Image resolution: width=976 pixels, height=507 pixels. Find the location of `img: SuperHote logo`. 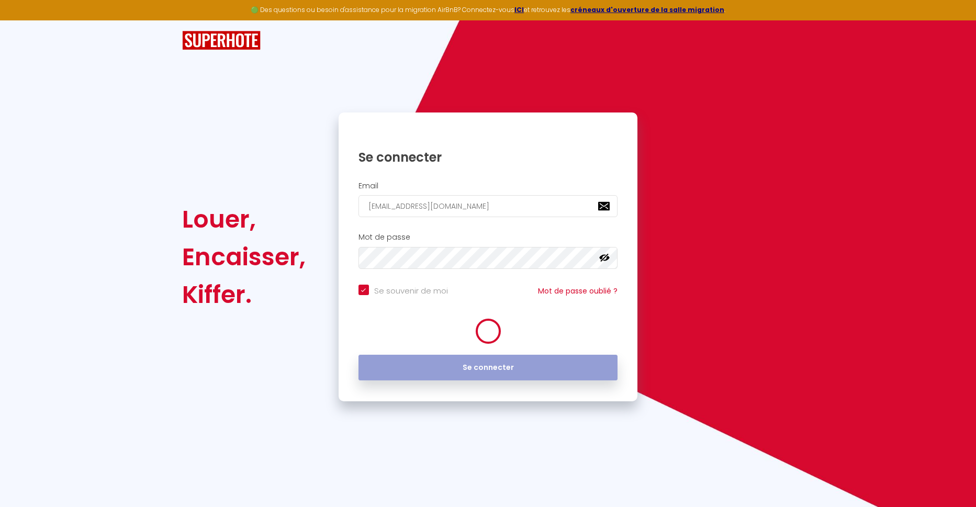

img: SuperHote logo is located at coordinates (221, 40).